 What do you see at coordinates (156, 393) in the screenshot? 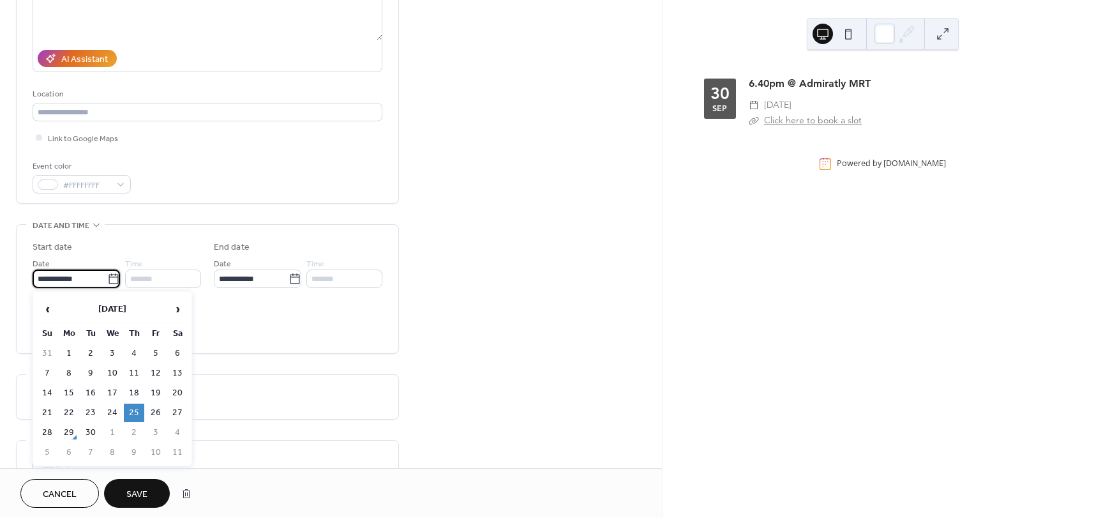
I see `td: 19` at bounding box center [156, 393].